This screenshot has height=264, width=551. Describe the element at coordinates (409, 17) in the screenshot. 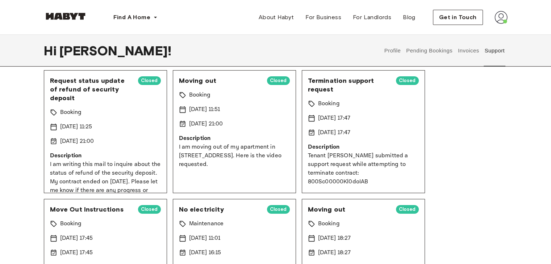

I see `a: Blog` at that location.